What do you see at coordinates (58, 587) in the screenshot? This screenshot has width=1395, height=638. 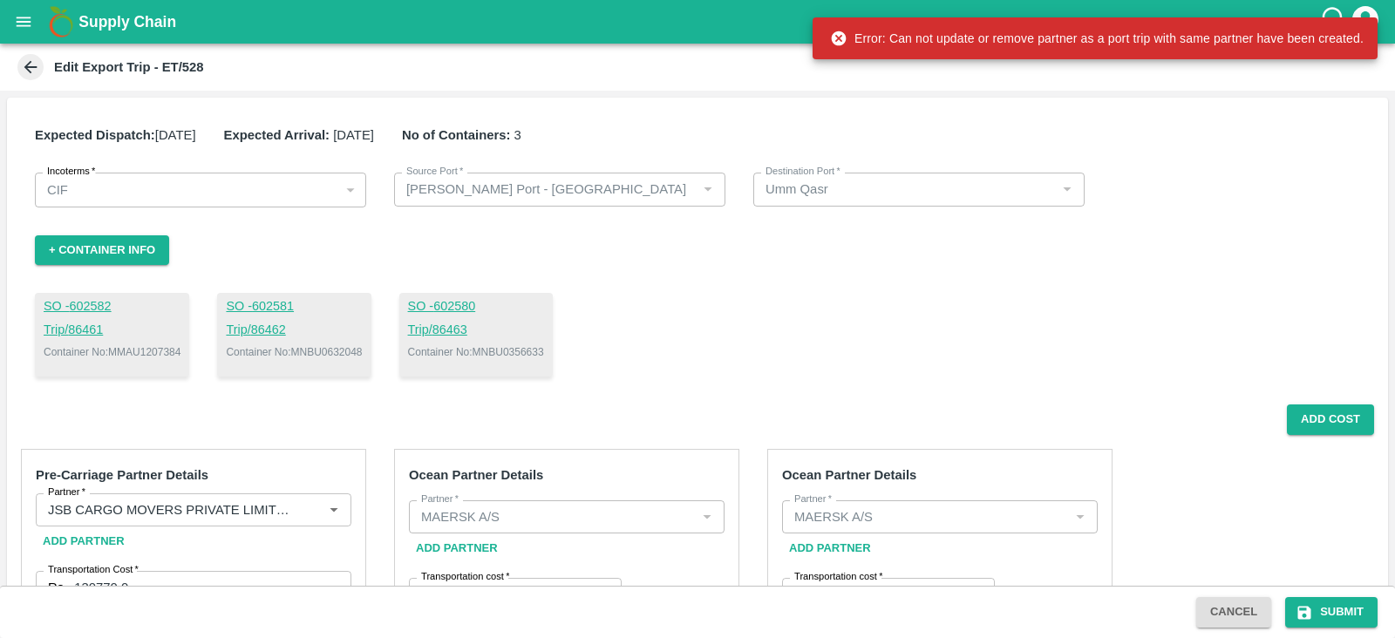 I see `p: Rs.` at bounding box center [58, 587].